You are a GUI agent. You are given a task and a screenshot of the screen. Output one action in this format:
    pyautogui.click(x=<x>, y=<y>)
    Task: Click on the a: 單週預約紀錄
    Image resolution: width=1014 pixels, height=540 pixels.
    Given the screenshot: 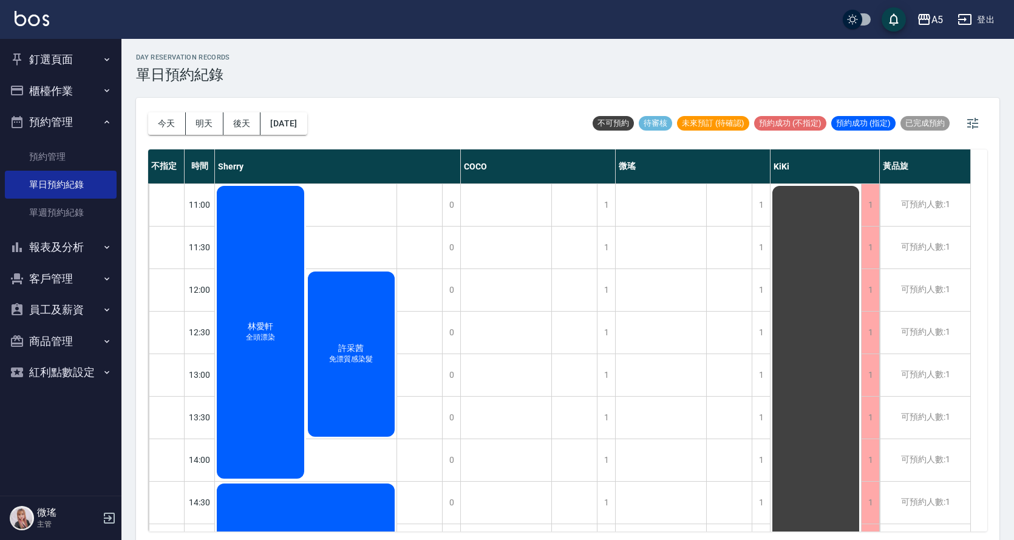 What is the action you would take?
    pyautogui.click(x=61, y=212)
    